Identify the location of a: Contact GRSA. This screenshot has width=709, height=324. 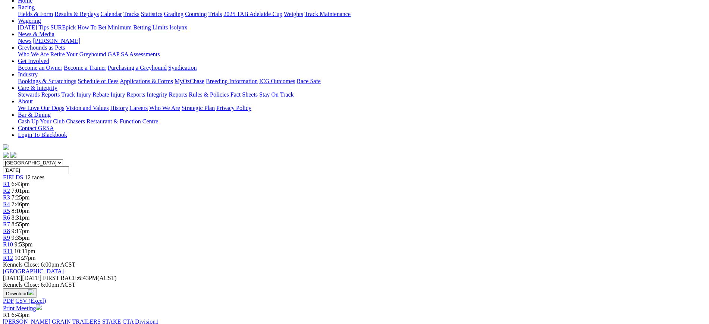
(36, 128).